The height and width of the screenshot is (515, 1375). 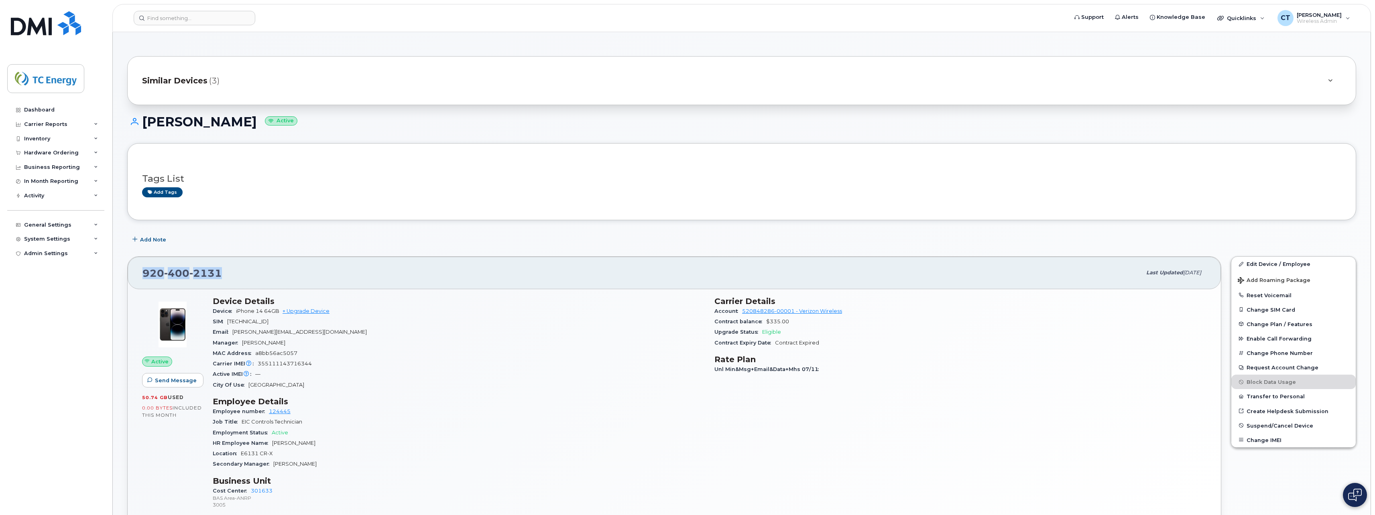 I want to click on span: Change Plan / Features, so click(x=1280, y=324).